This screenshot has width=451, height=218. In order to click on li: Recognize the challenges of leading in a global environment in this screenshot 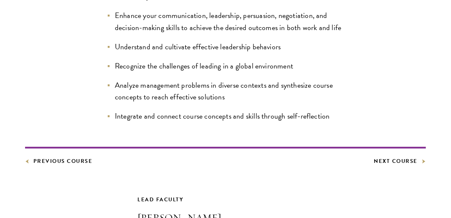, I will do `click(226, 66)`.